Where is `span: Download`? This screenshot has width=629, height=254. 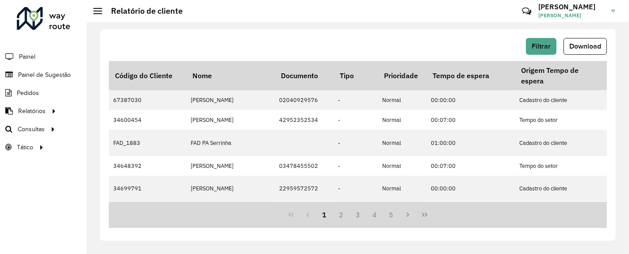 span: Download is located at coordinates (585, 46).